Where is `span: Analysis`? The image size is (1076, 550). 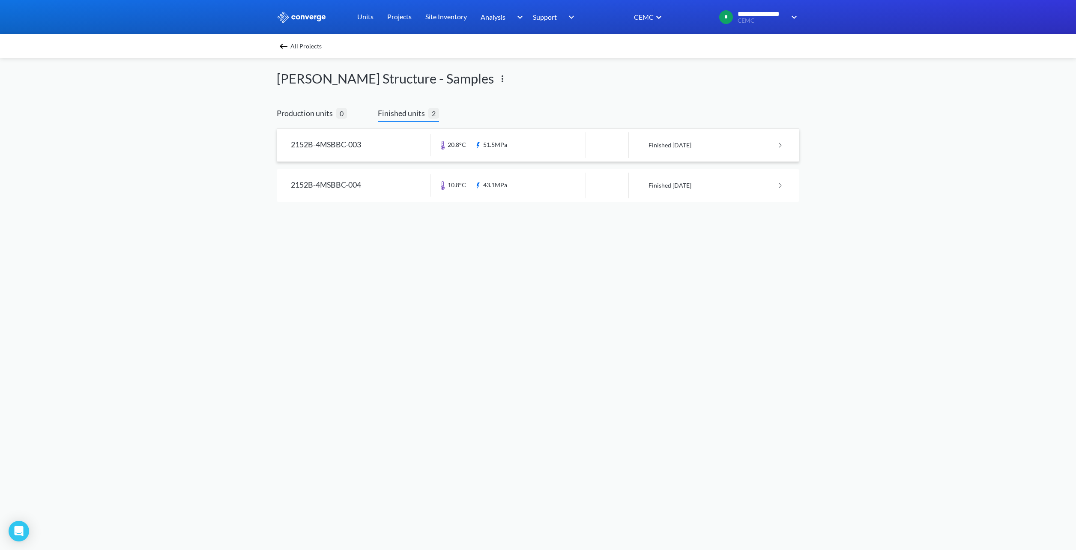
span: Analysis is located at coordinates (493, 17).